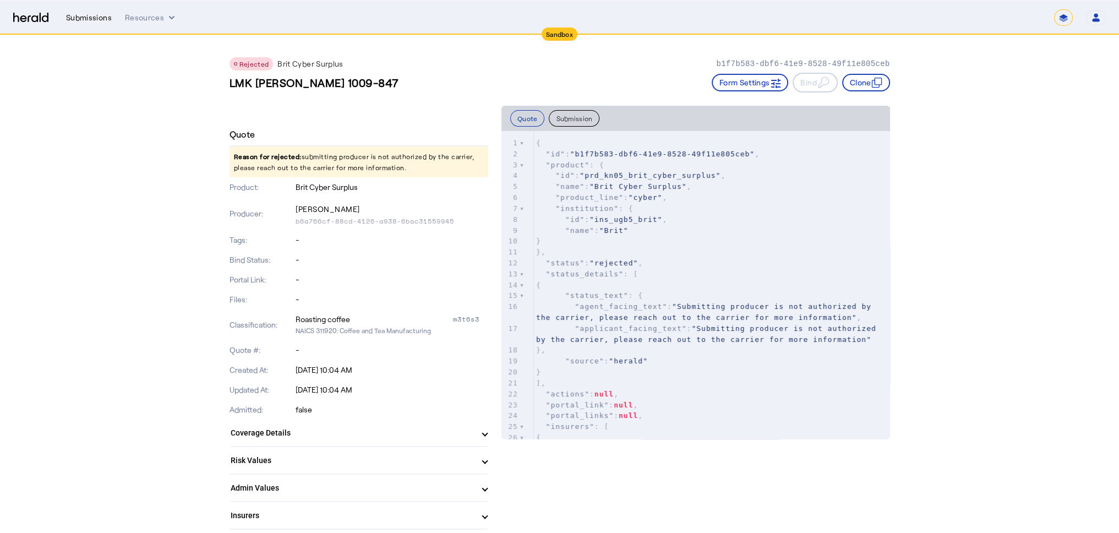 This screenshot has width=1119, height=533. Describe the element at coordinates (696, 285) in the screenshot. I see `herald-code-block: quote` at that location.